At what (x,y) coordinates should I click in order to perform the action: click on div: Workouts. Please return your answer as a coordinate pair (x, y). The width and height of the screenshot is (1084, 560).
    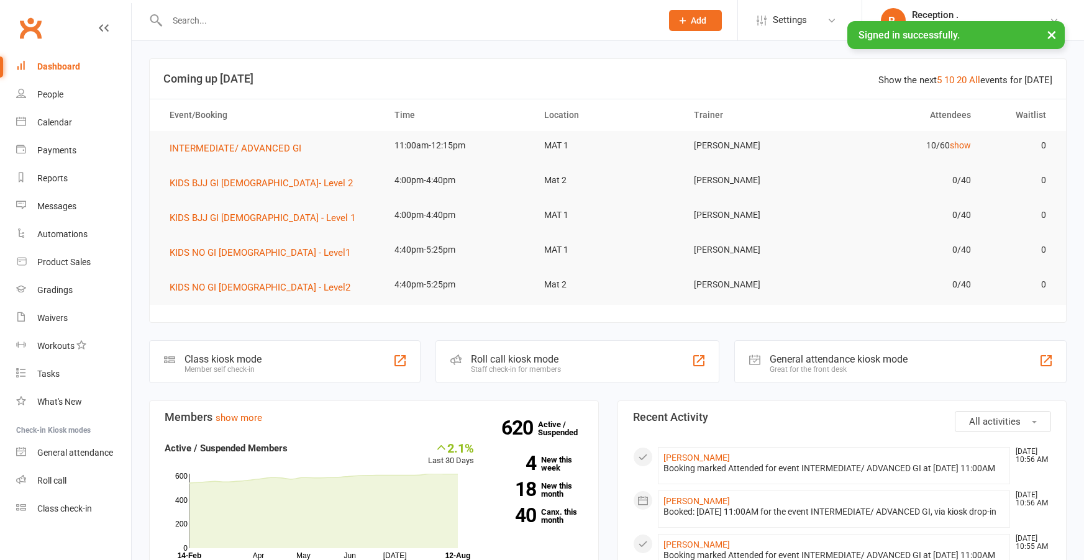
    Looking at the image, I should click on (56, 346).